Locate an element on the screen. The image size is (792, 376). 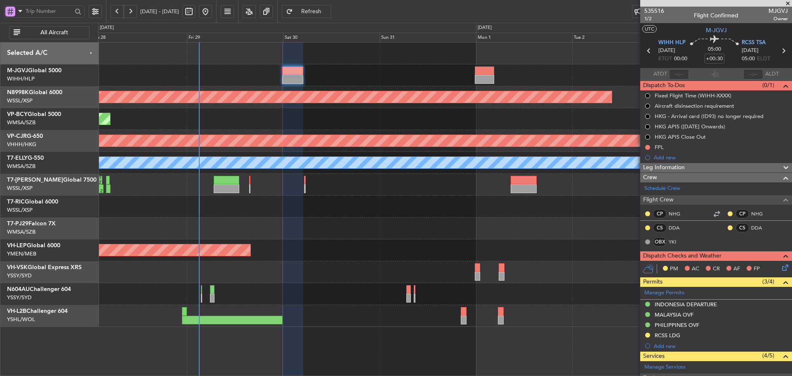
div: Fixed Flight Time (WIHH-XXXX) is located at coordinates (693, 95).